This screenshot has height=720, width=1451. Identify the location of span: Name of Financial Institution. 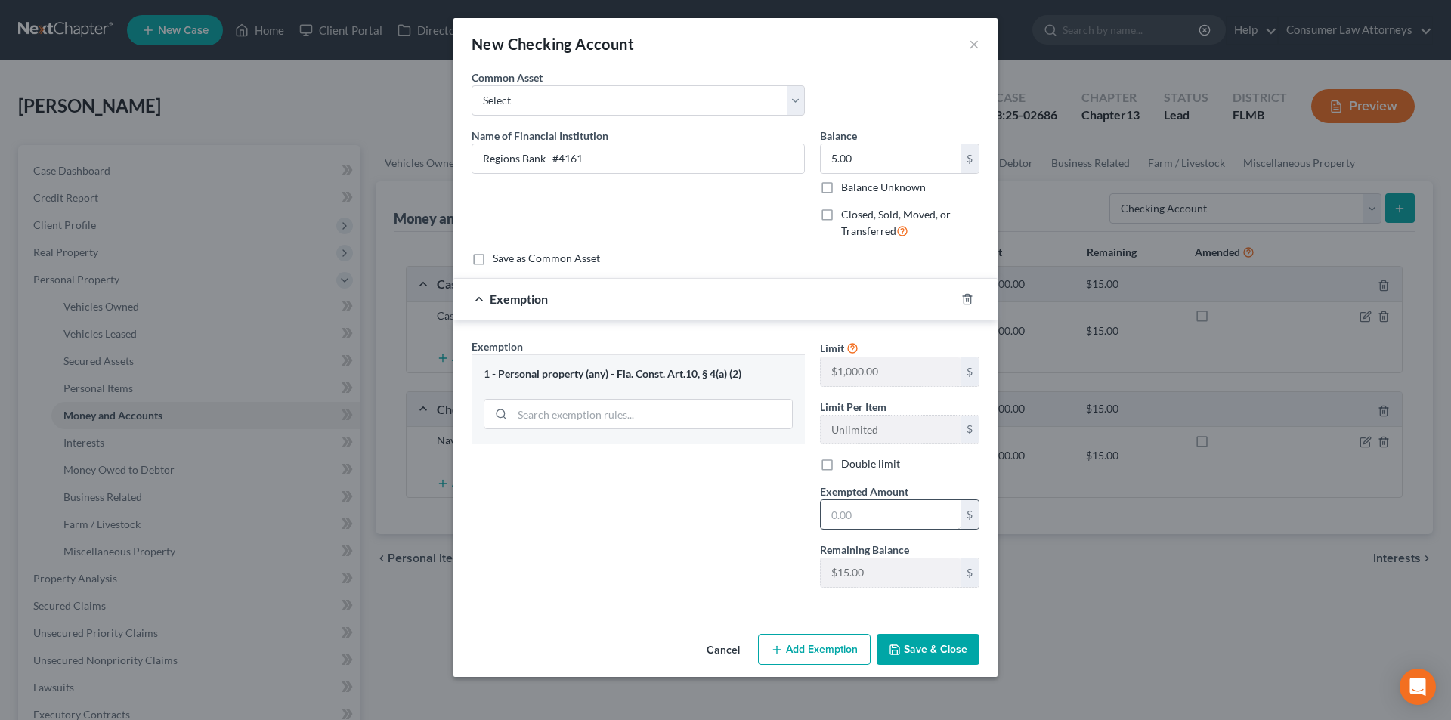
(539, 135).